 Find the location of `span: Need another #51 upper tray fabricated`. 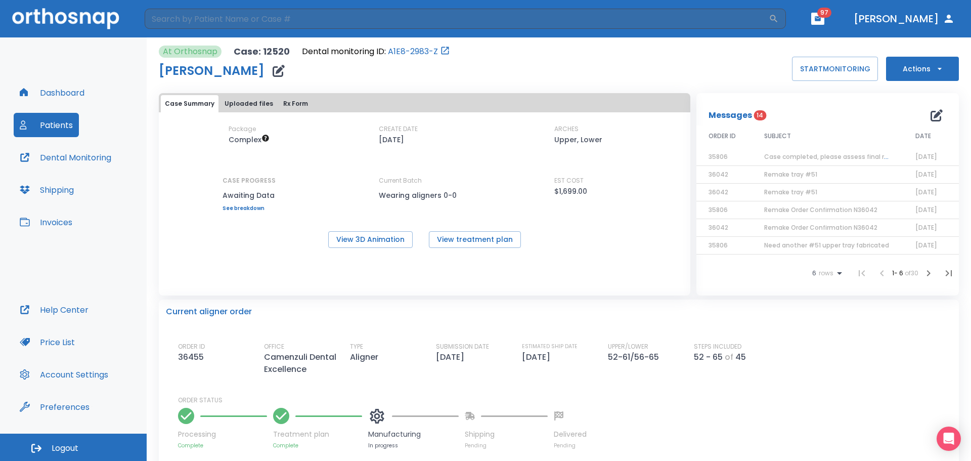

span: Need another #51 upper tray fabricated is located at coordinates (826, 245).